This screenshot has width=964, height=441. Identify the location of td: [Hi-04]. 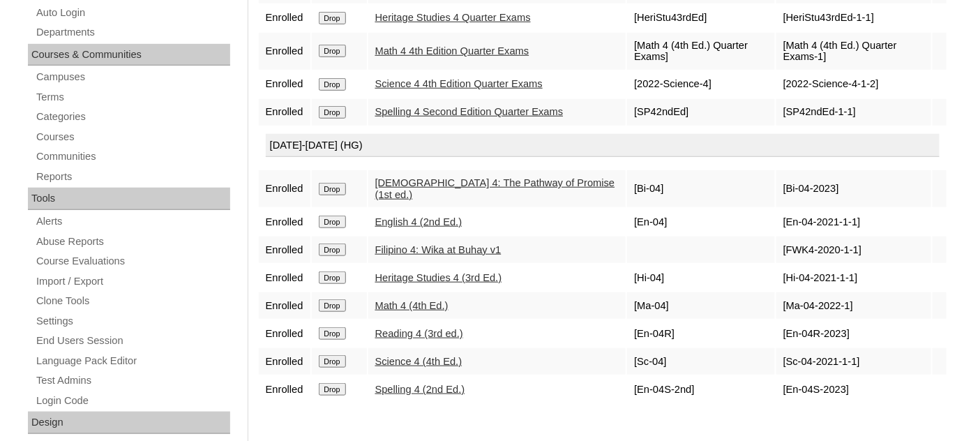
(701, 277).